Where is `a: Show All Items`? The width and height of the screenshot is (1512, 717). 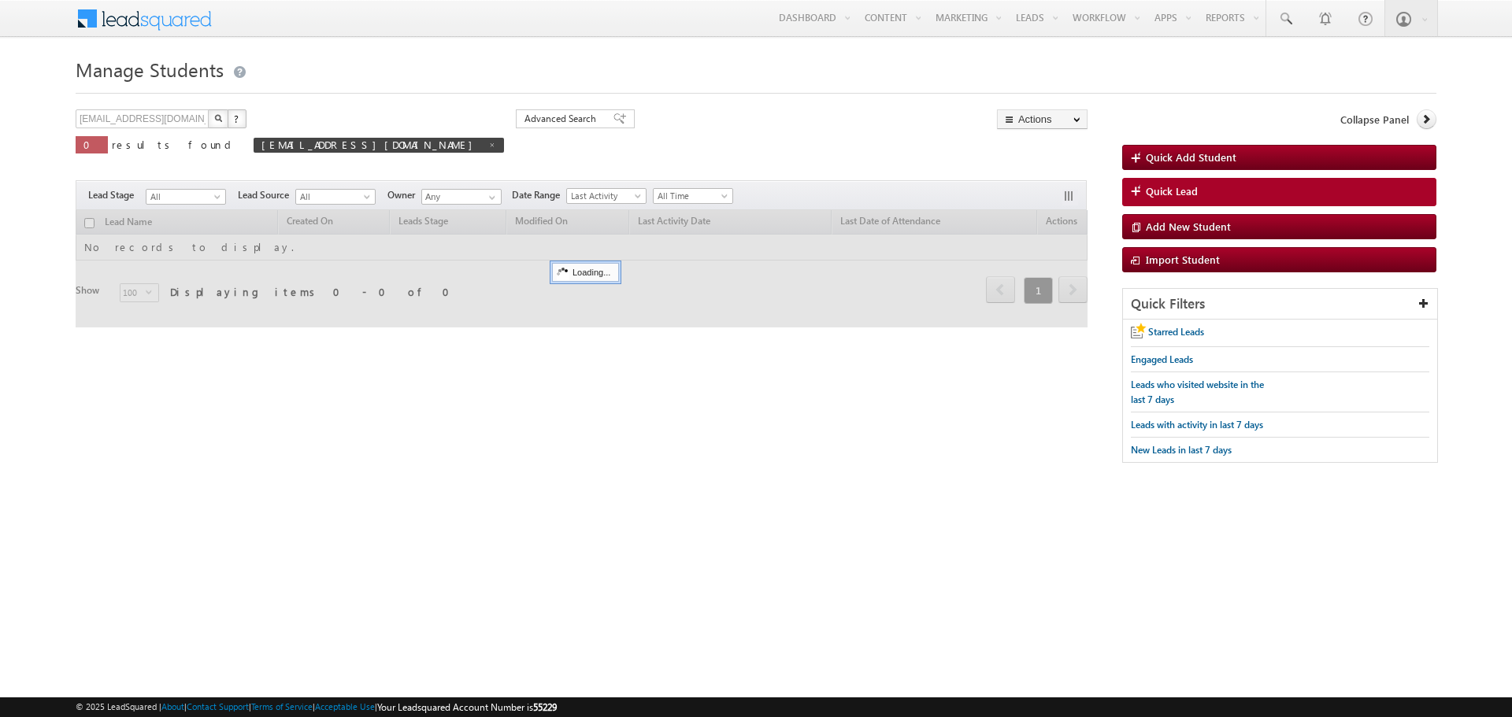
a: Show All Items is located at coordinates (490, 198).